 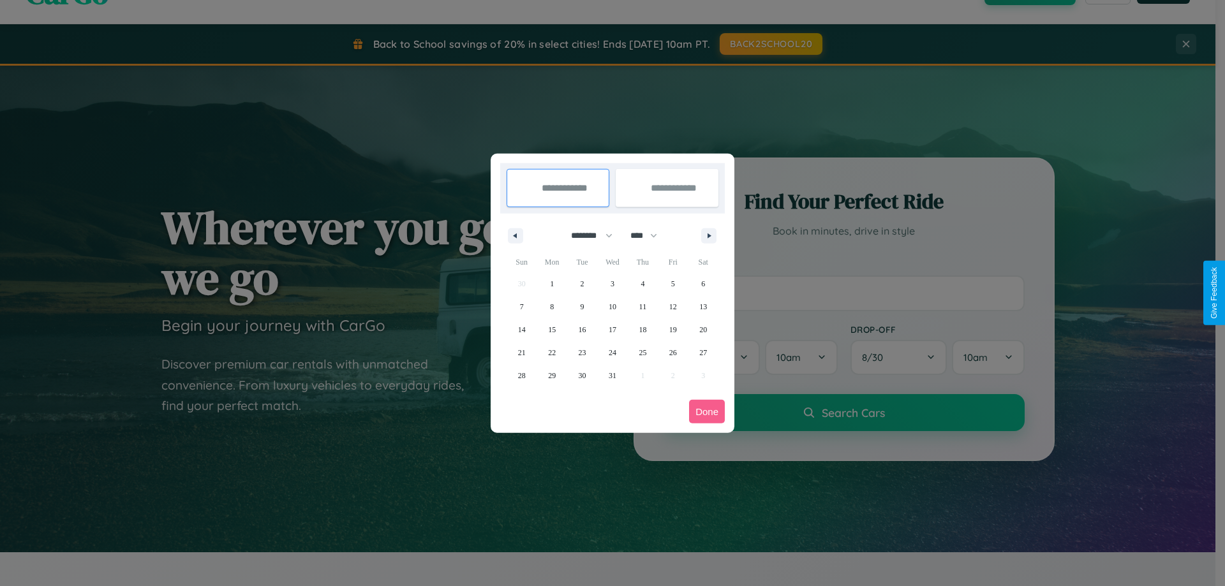 I want to click on span: 17, so click(x=612, y=330).